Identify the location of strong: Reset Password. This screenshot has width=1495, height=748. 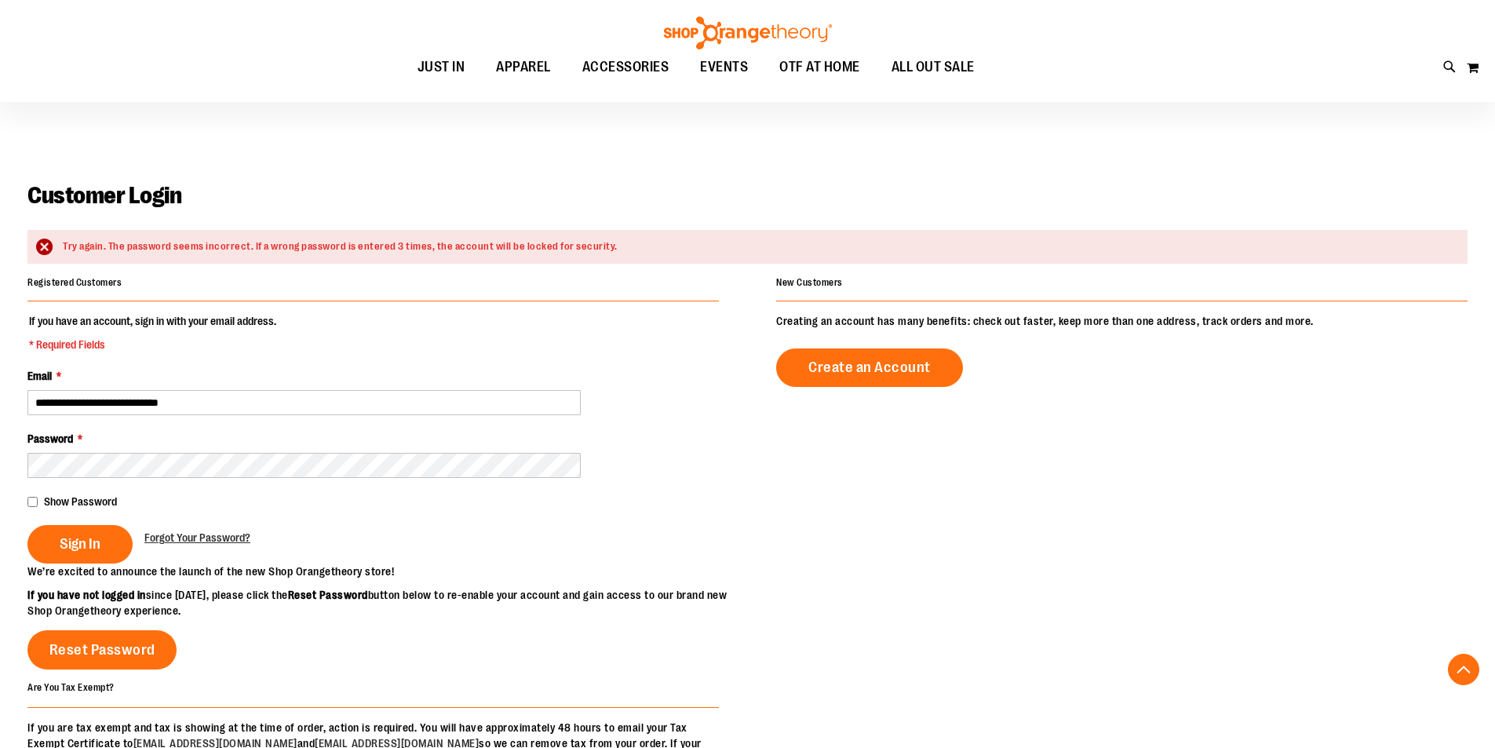
(328, 595).